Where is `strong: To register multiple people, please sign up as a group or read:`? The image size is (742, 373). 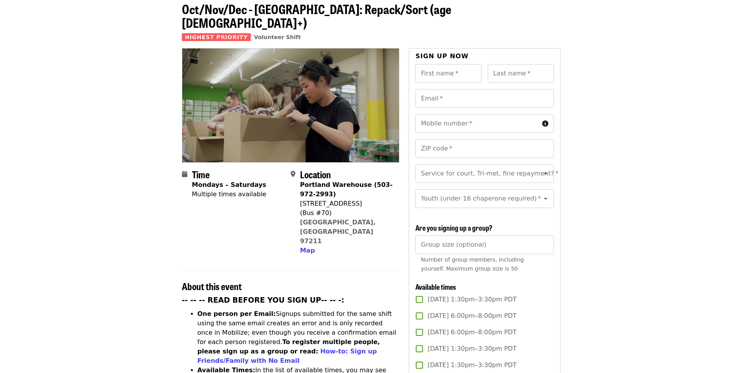
strong: To register multiple people, please sign up as a group or read: is located at coordinates (289, 346).